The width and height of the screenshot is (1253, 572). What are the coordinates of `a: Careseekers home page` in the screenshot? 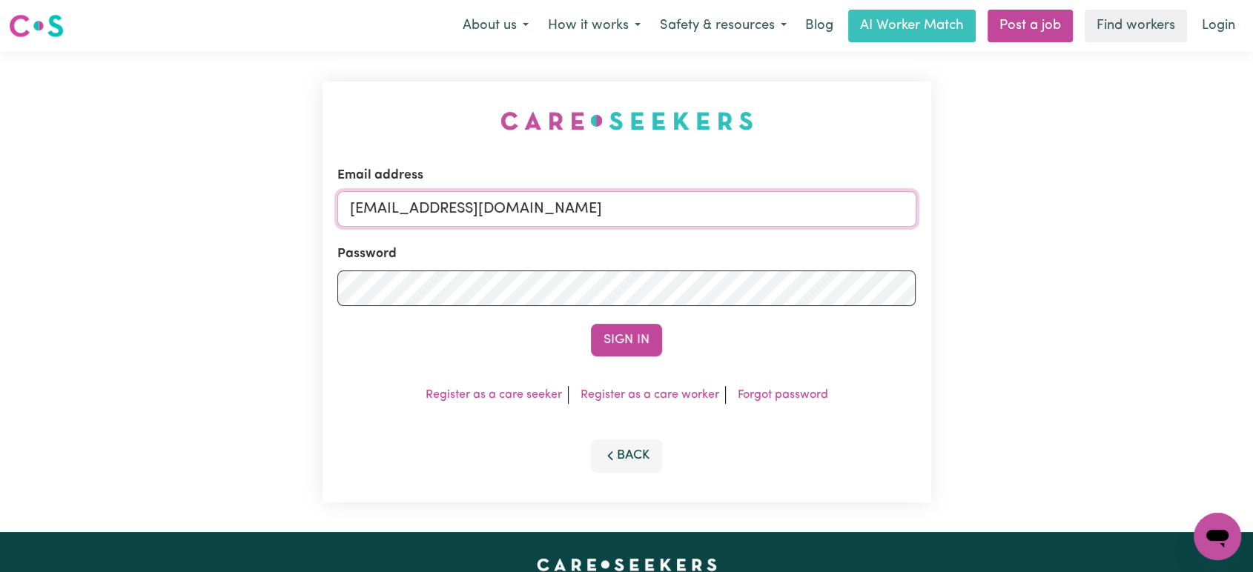 It's located at (626, 565).